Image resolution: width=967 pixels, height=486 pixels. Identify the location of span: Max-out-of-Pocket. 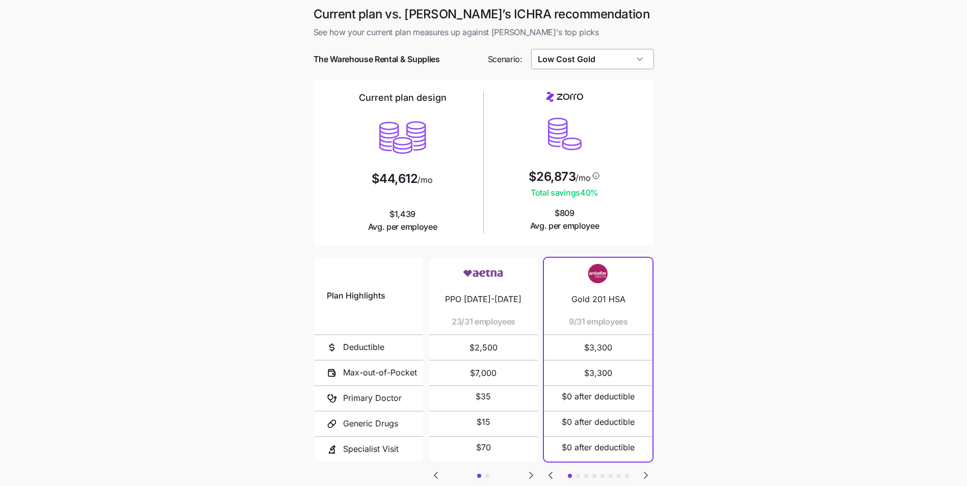
(380, 373).